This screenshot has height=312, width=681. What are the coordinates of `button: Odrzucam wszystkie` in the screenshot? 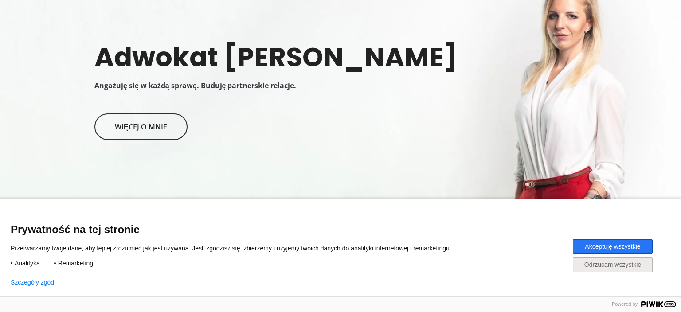 It's located at (612, 265).